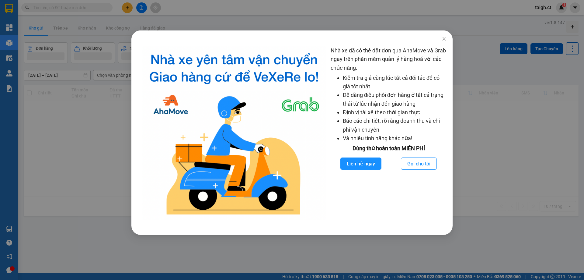 This screenshot has width=584, height=280. I want to click on button: Close, so click(444, 39).